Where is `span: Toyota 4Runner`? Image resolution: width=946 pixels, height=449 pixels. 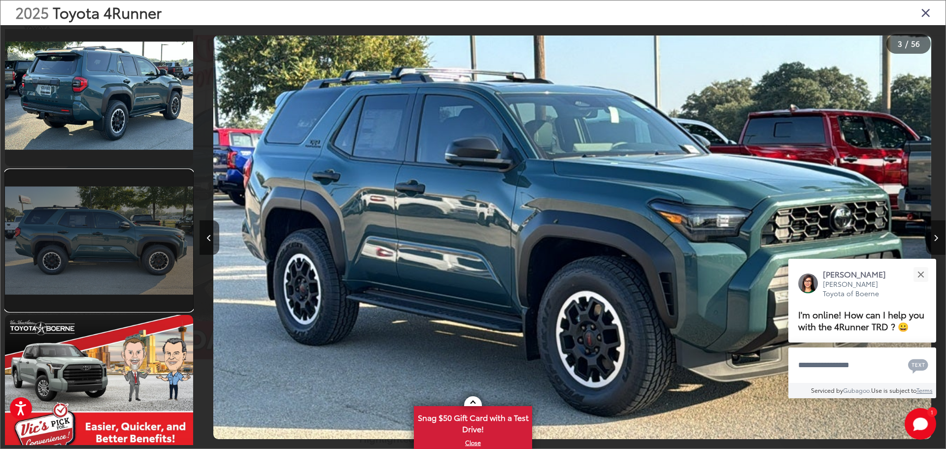 span: Toyota 4Runner is located at coordinates (107, 12).